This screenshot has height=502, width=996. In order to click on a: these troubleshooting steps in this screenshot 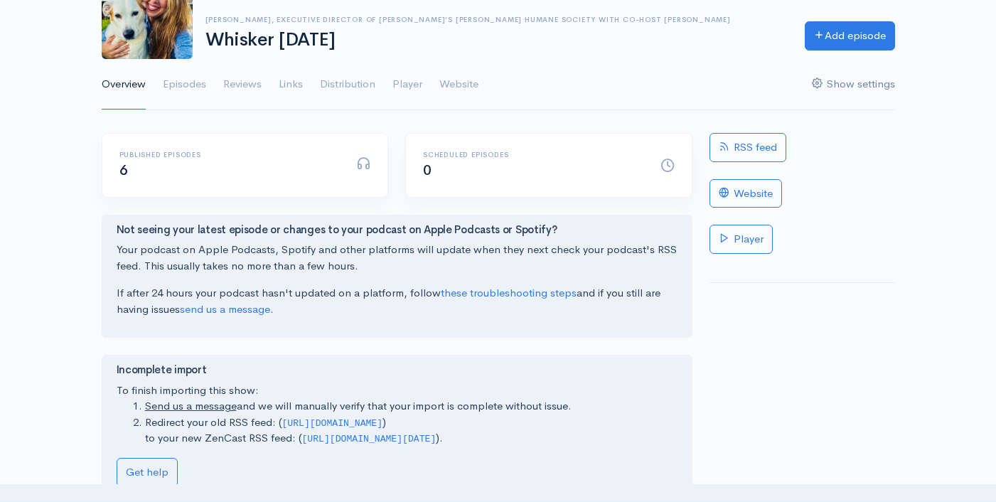, I will do `click(508, 292)`.